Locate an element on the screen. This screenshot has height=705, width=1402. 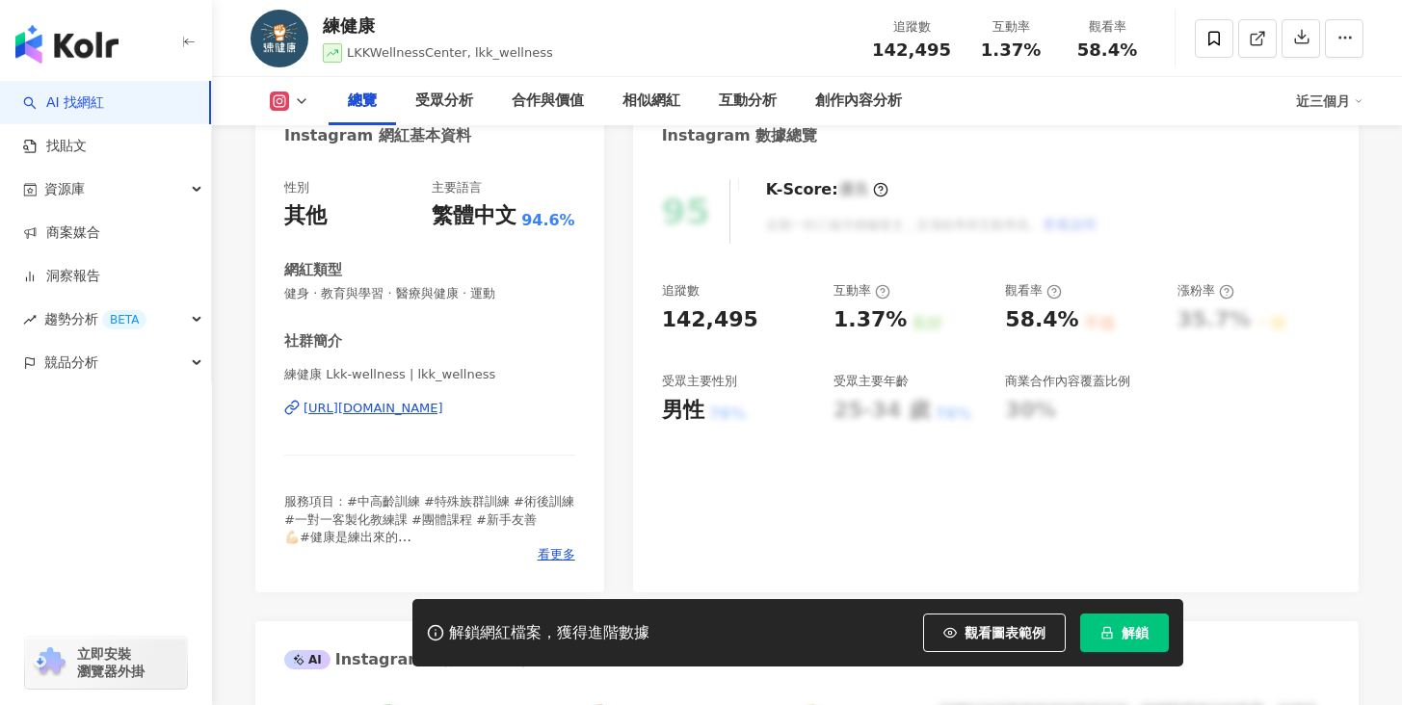
div: 近三個月 is located at coordinates (1330, 101).